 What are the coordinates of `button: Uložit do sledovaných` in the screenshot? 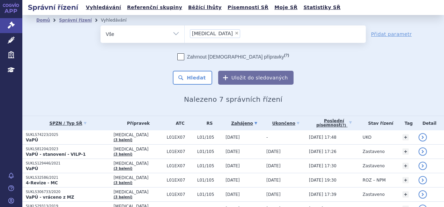 It's located at (256, 78).